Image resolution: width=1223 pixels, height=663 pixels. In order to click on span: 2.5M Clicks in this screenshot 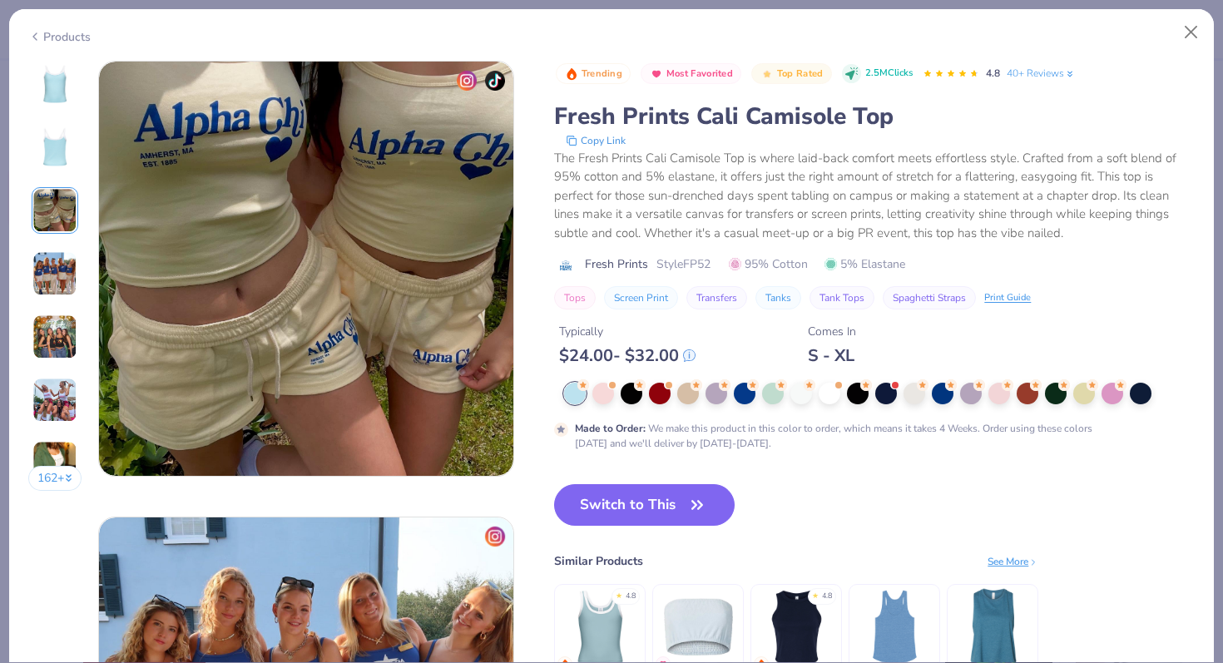, I will do `click(888, 73)`.